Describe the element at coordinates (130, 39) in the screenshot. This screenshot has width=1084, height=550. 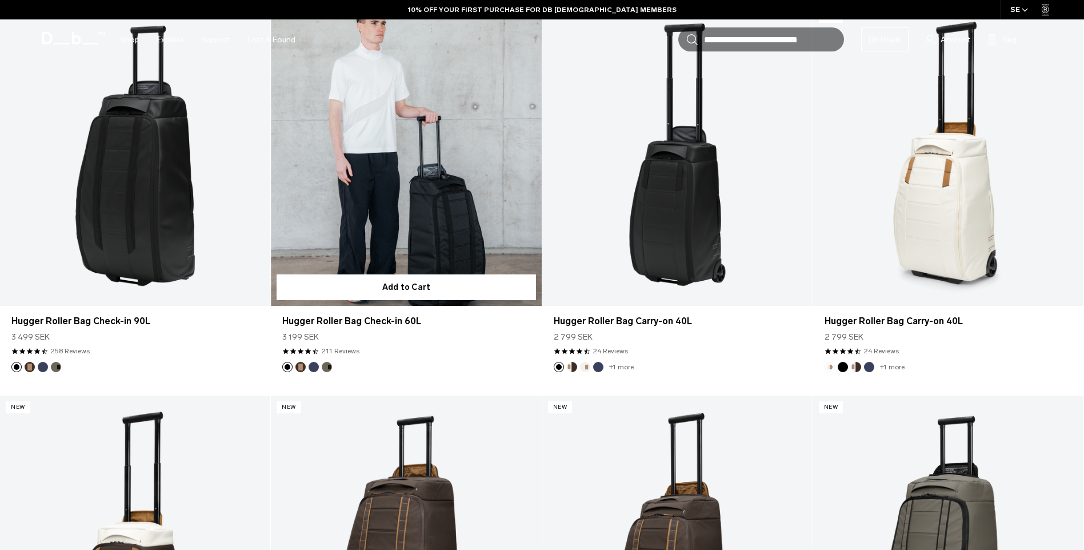
I see `a: Shop` at that location.